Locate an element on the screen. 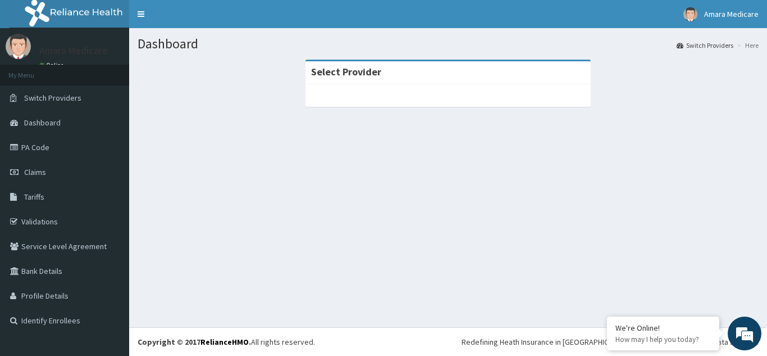  p: Amara Medicare is located at coordinates (74, 51).